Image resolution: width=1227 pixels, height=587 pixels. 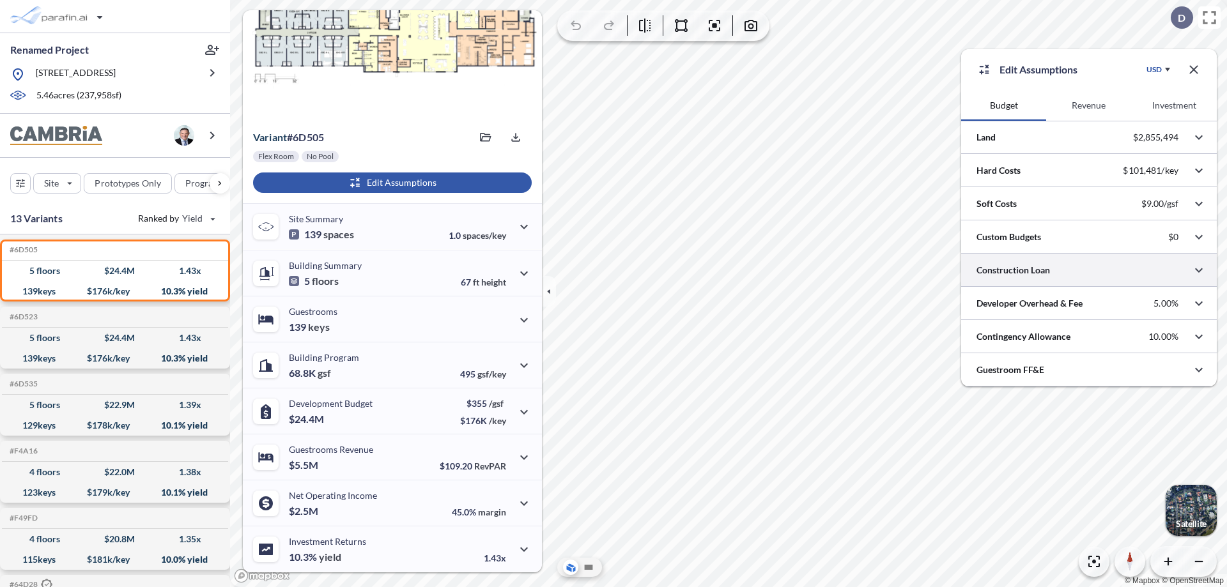 I want to click on span: margin, so click(x=492, y=512).